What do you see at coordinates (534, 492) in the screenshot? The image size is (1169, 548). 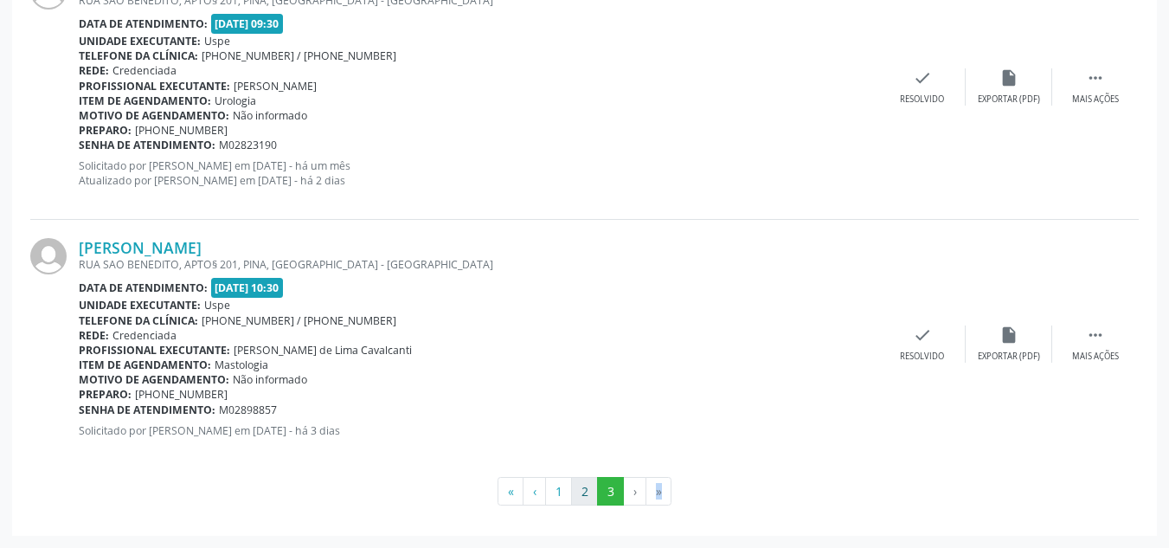 I see `button: Go to previous page` at bounding box center [534, 492].